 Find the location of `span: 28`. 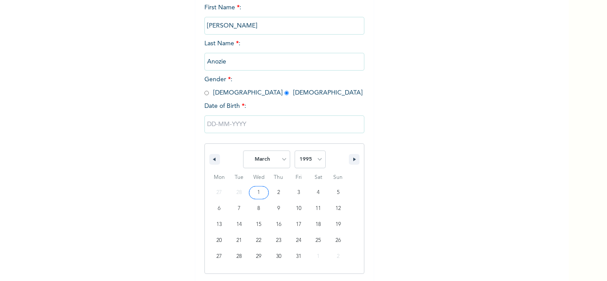

span: 28 is located at coordinates (239, 257).